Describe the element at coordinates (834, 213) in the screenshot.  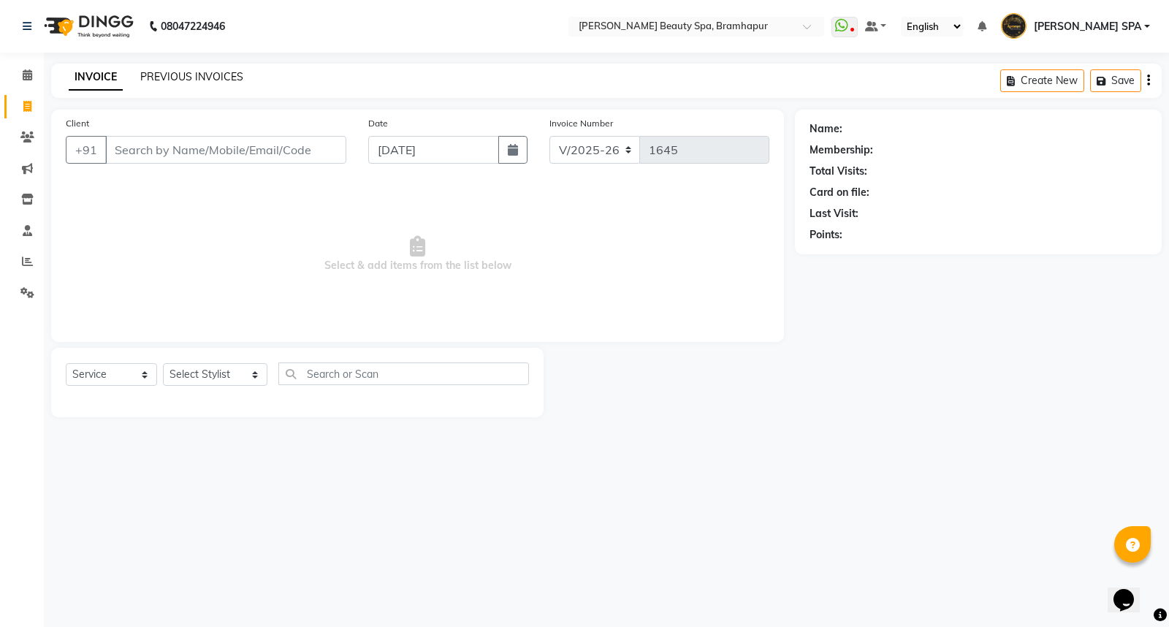
I see `div: Last Visit:` at that location.